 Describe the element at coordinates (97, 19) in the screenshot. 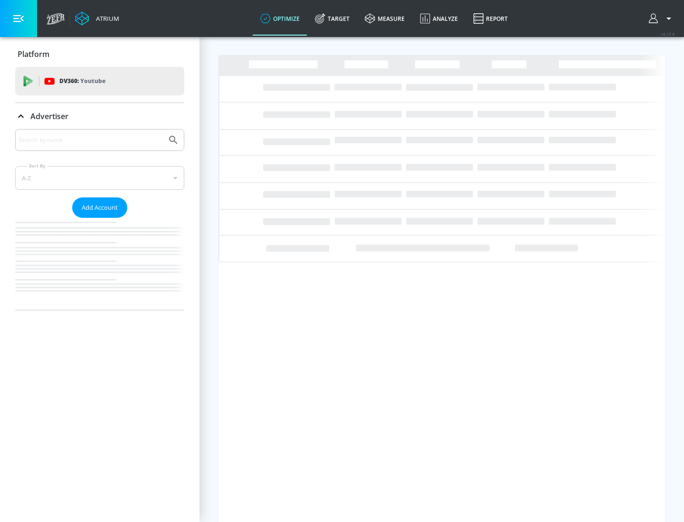

I see `a: Atrium` at that location.